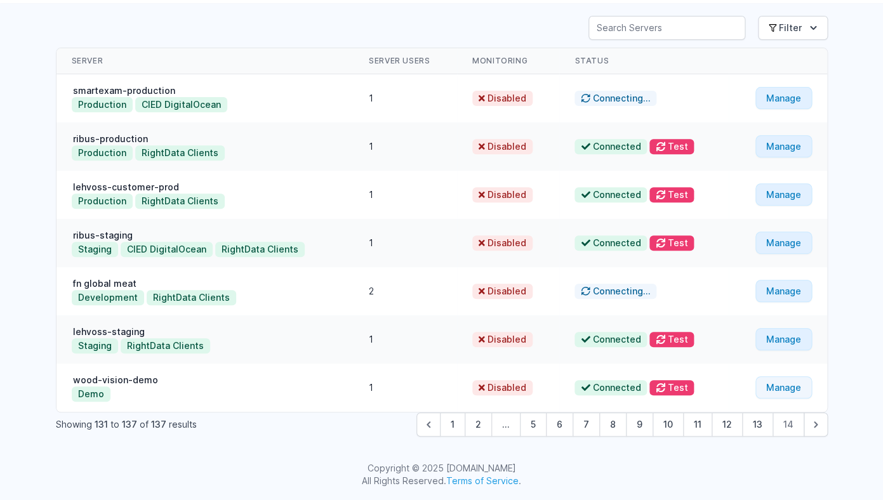 The width and height of the screenshot is (883, 500). What do you see at coordinates (668, 425) in the screenshot?
I see `button: Go to page 10` at bounding box center [668, 425].